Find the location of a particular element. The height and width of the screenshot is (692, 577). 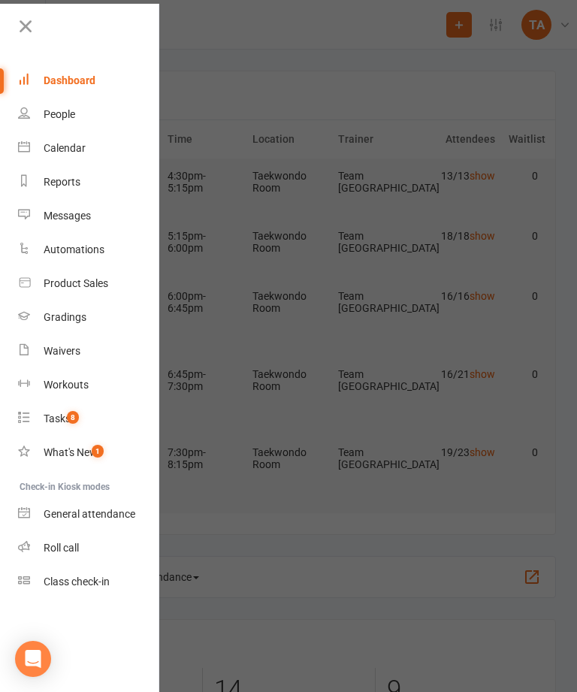

div: Workouts is located at coordinates (66, 385).